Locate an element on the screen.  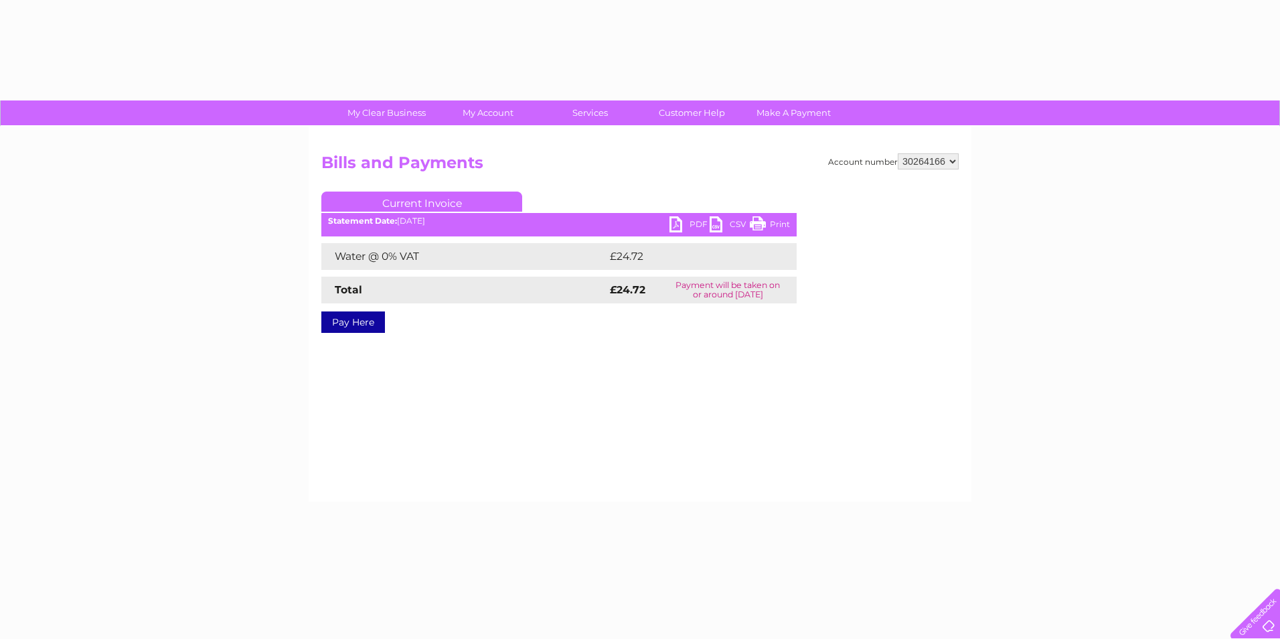
div: Account number is located at coordinates (893, 161).